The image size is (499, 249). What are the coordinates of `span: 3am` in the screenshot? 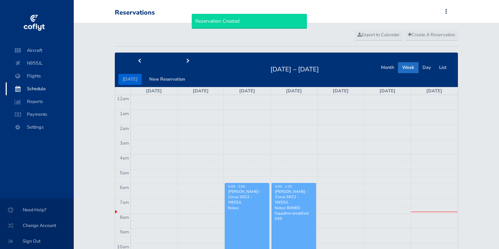 It's located at (124, 143).